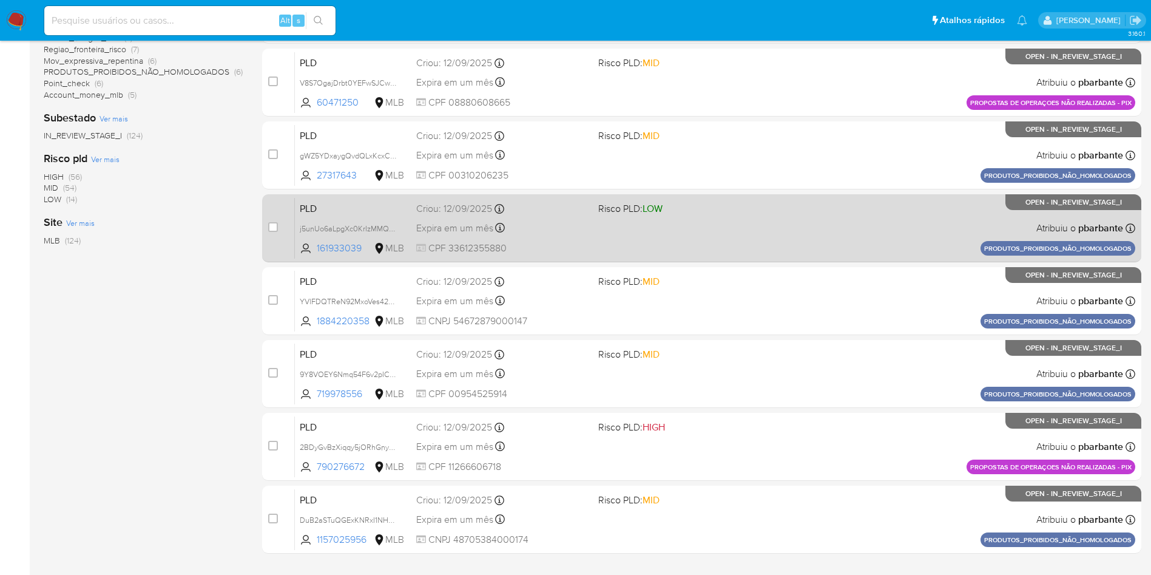  I want to click on span: 3.160.1, so click(1137, 33).